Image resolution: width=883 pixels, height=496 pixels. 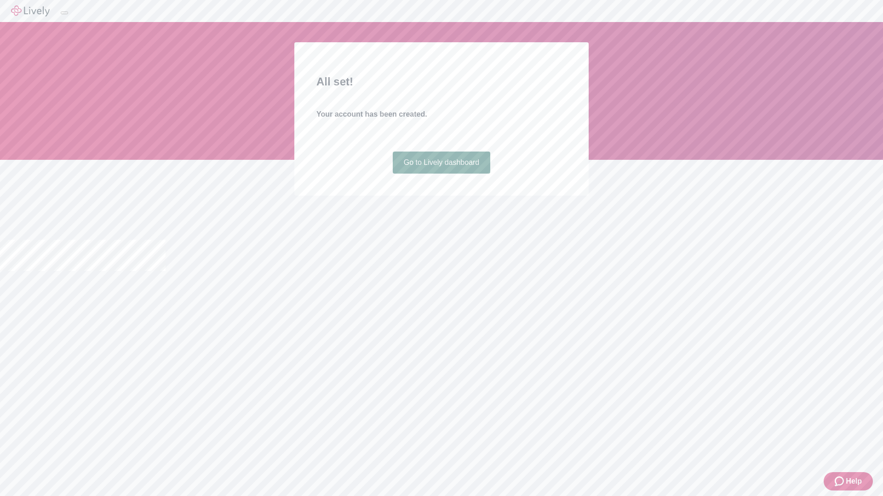 What do you see at coordinates (441, 163) in the screenshot?
I see `a: Go to Lively dashboard` at bounding box center [441, 163].